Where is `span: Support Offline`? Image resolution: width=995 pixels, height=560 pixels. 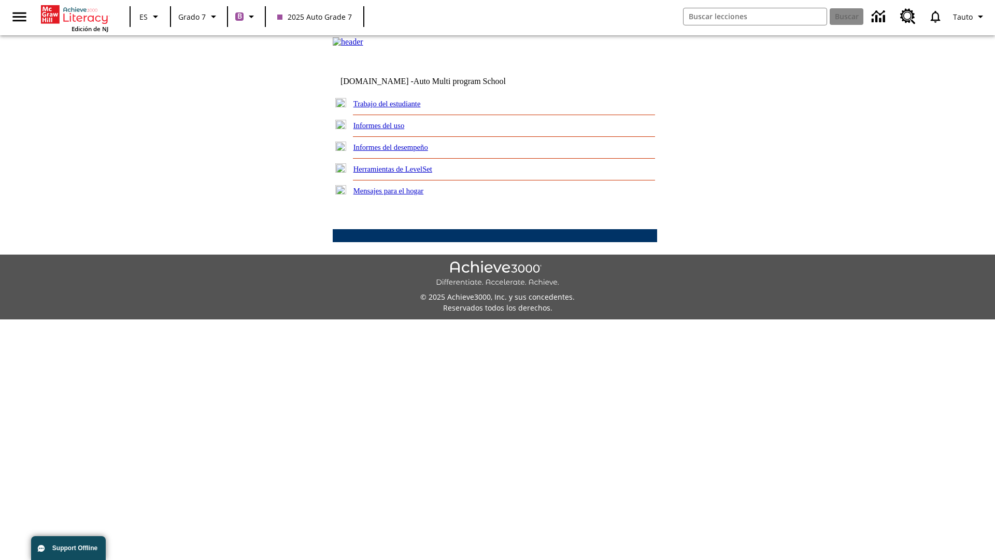 span: Support Offline is located at coordinates (75, 548).